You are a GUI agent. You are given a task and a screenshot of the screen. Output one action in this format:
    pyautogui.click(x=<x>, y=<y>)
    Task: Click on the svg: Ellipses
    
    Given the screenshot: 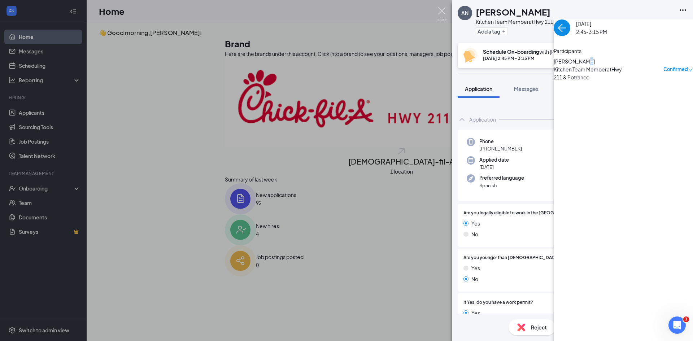 What is the action you would take?
    pyautogui.click(x=683, y=10)
    